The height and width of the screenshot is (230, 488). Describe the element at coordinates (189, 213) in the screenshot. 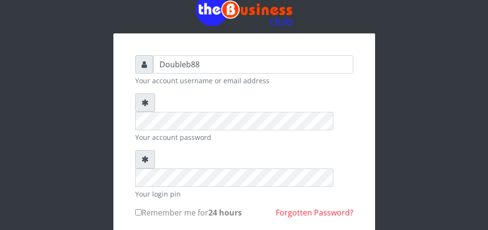

I see `label: Remember me for` at that location.